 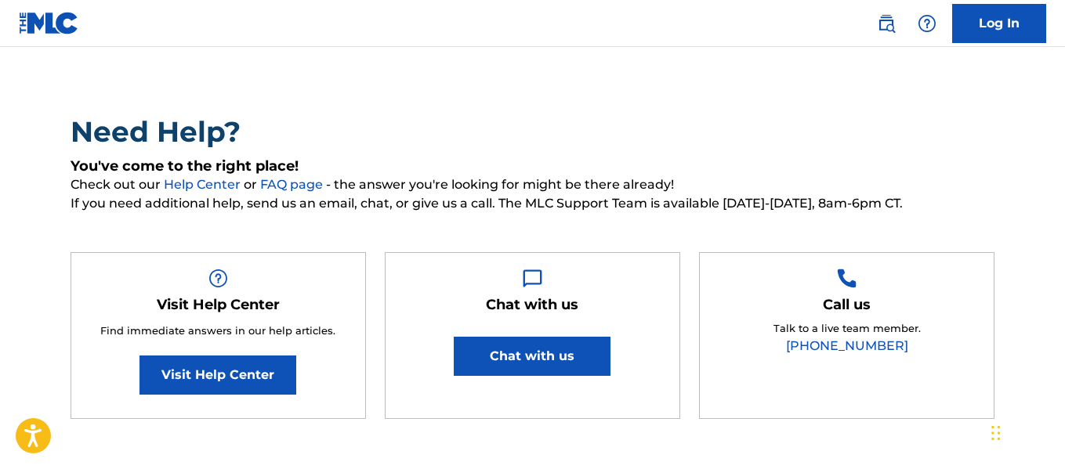 I want to click on img: MLC Logo, so click(x=49, y=23).